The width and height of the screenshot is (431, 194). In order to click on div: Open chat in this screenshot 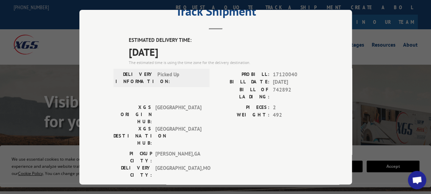, I will do `click(417, 180)`.